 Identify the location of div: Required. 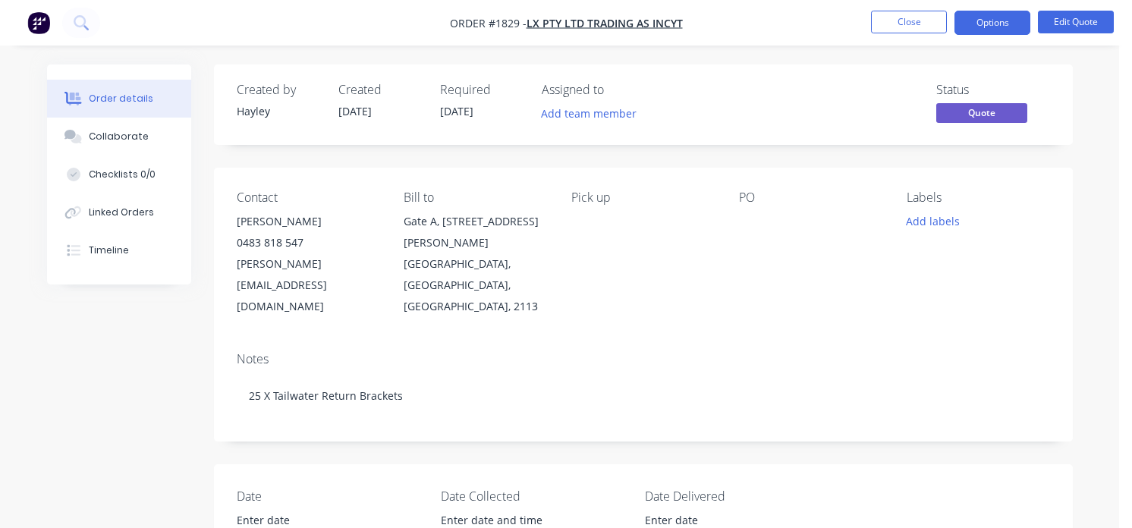
(482, 90).